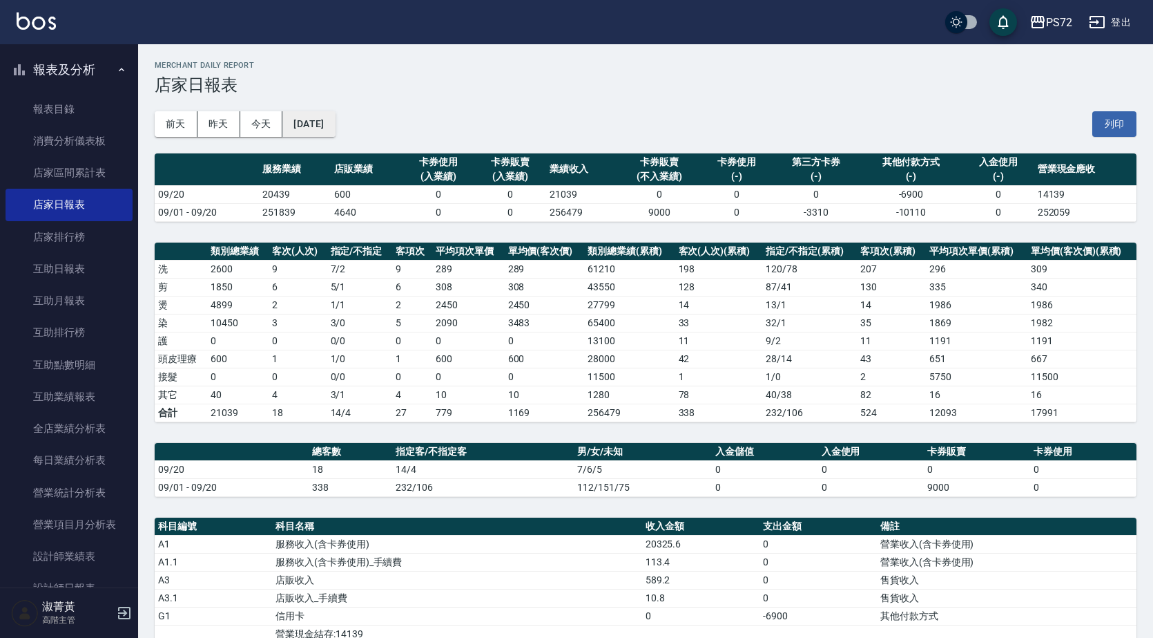 Image resolution: width=1153 pixels, height=638 pixels. I want to click on th: 服務業績, so click(295, 169).